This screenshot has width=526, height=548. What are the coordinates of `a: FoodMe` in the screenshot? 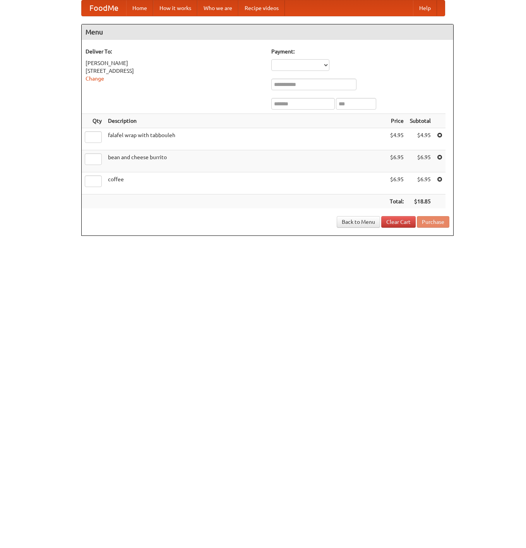 It's located at (104, 8).